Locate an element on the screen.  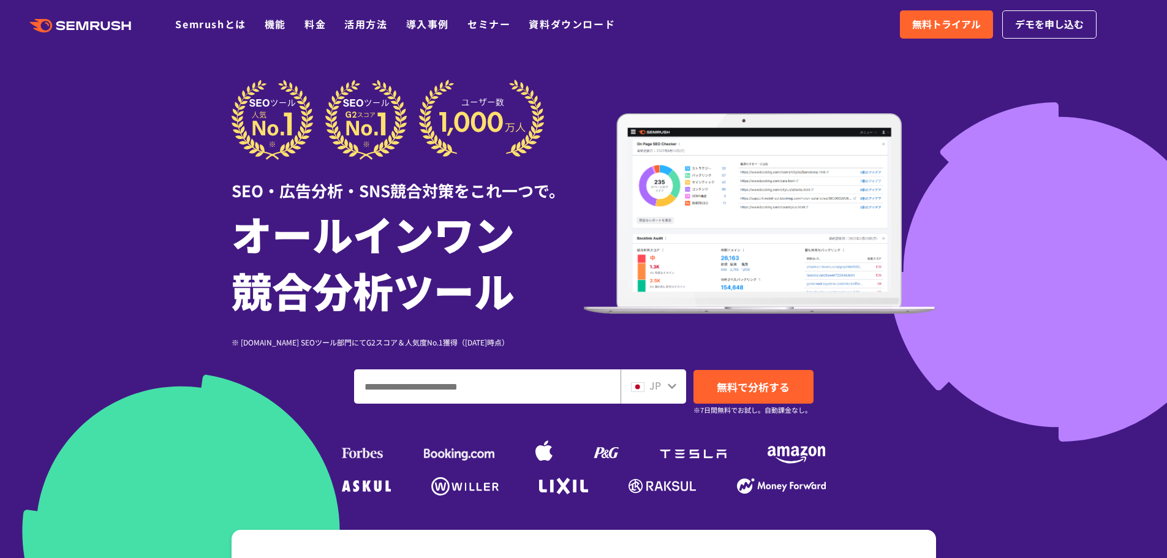
a: 無料で分析する is located at coordinates (753, 387).